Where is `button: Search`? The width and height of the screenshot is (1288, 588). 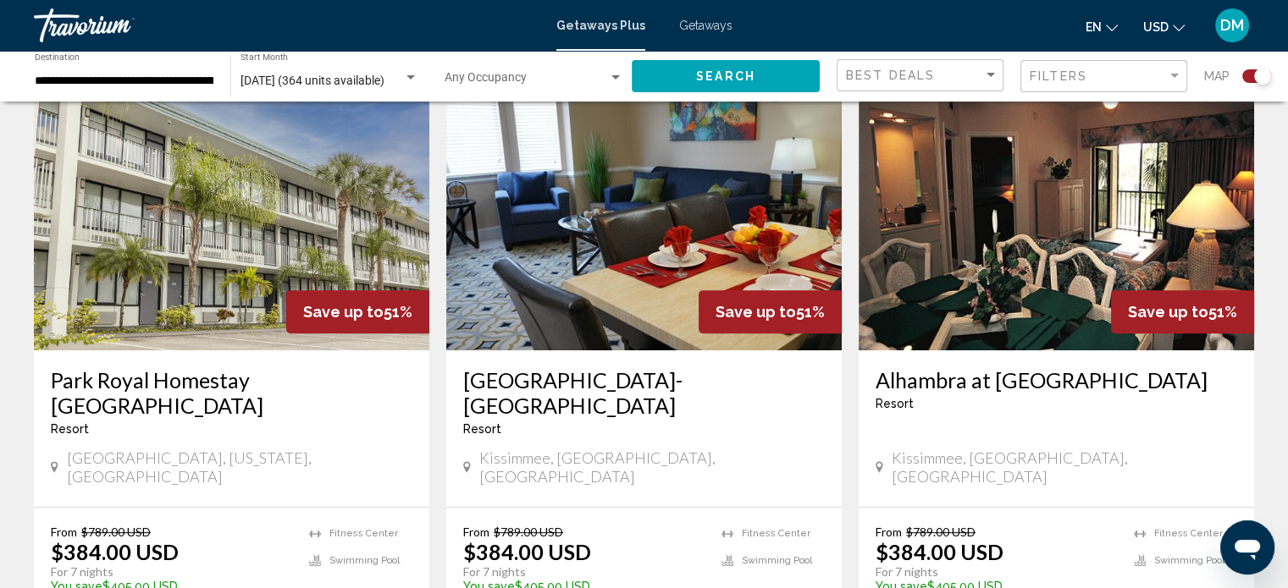
button: Search is located at coordinates (726, 75).